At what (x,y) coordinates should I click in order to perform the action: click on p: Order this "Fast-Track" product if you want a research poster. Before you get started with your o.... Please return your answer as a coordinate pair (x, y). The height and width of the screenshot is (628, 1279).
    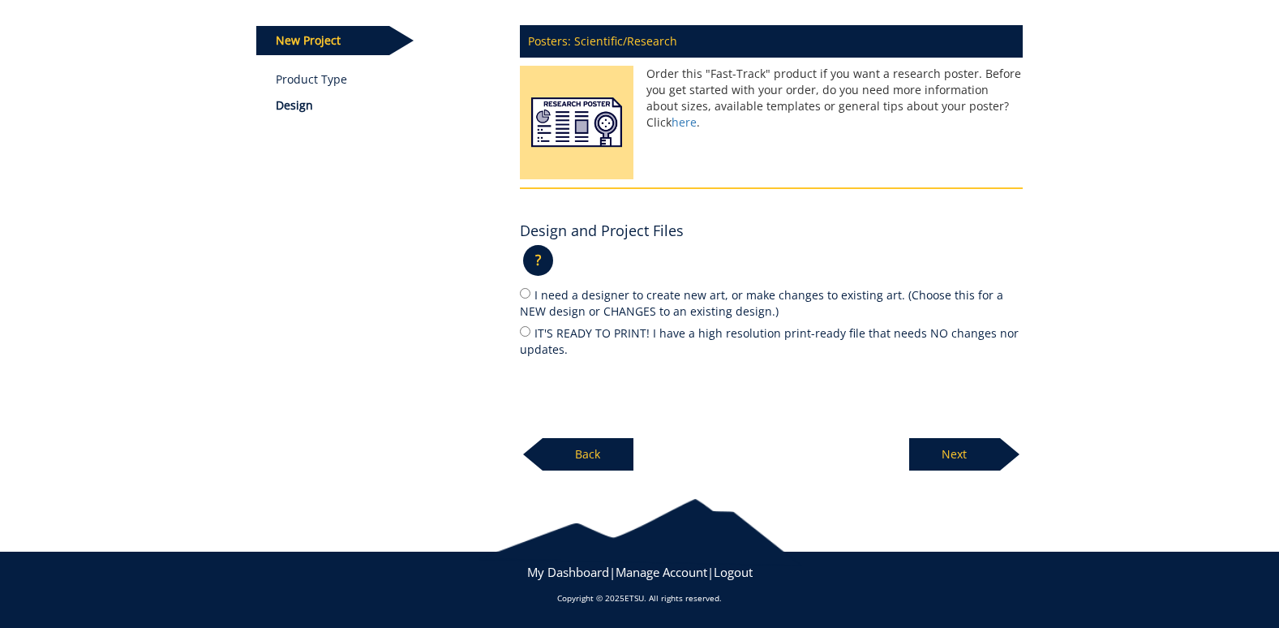
    Looking at the image, I should click on (772, 98).